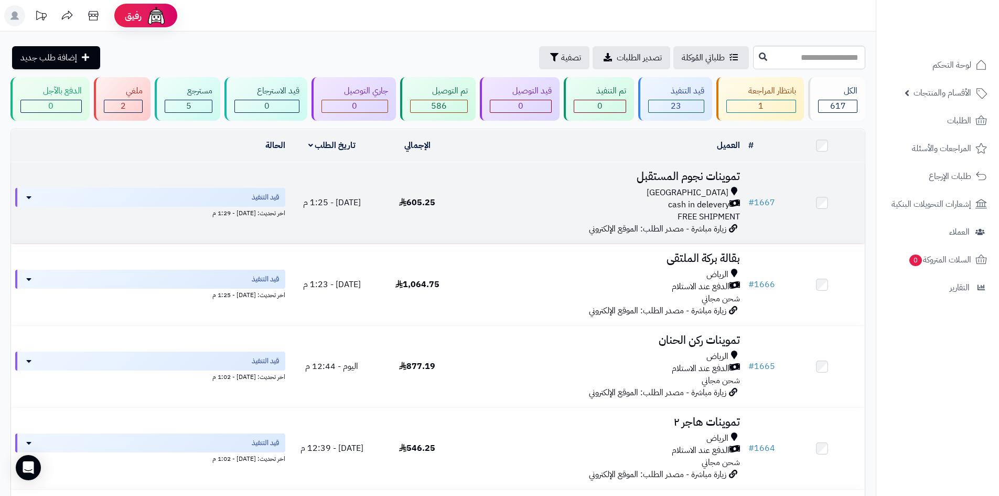 This screenshot has width=999, height=496. What do you see at coordinates (417, 202) in the screenshot?
I see `span: 605.25` at bounding box center [417, 202].